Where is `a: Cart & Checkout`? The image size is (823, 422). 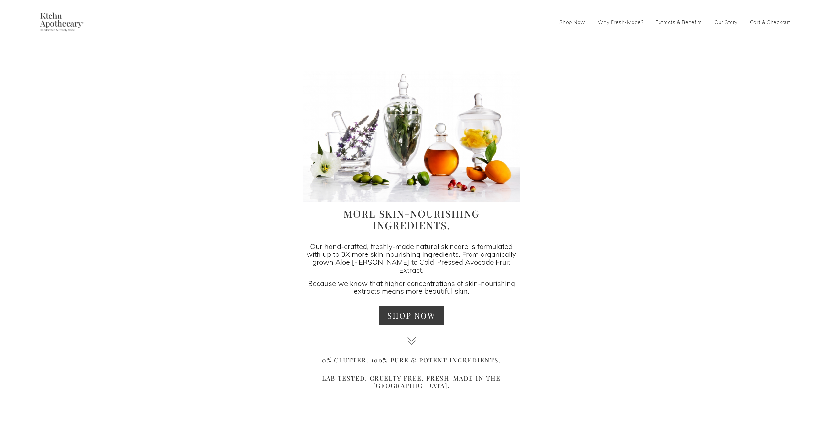 a: Cart & Checkout is located at coordinates (770, 22).